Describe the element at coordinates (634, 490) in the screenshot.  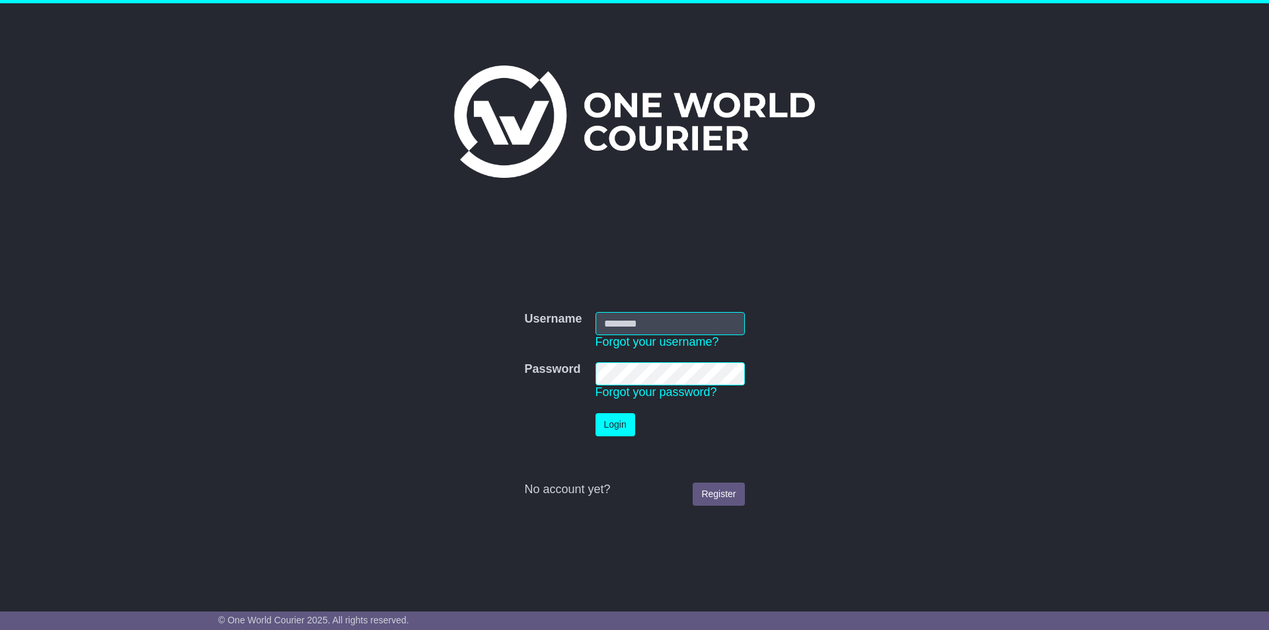
I see `div: No account yet?` at that location.